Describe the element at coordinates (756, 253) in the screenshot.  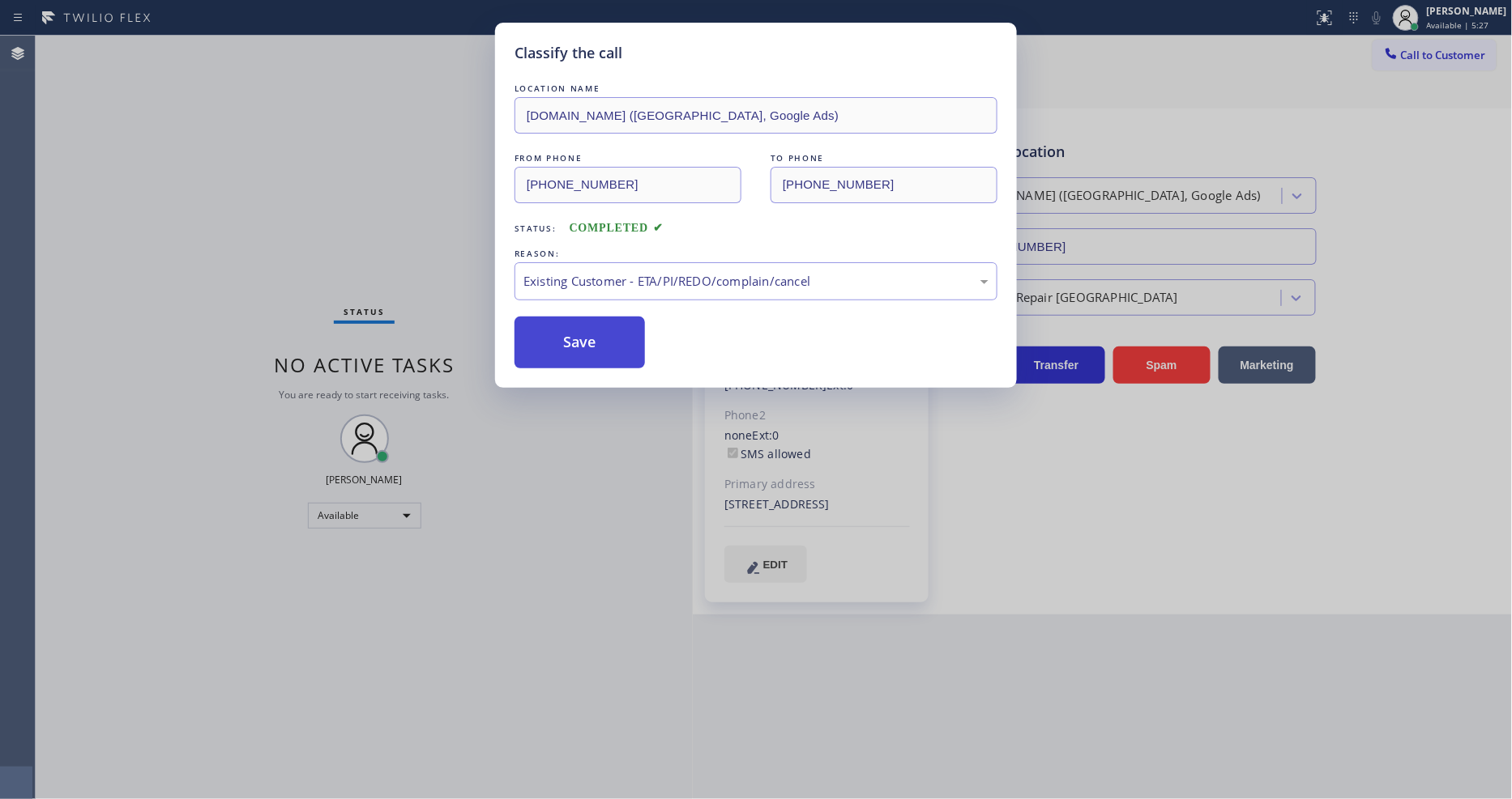
I see `div: REASON:` at that location.